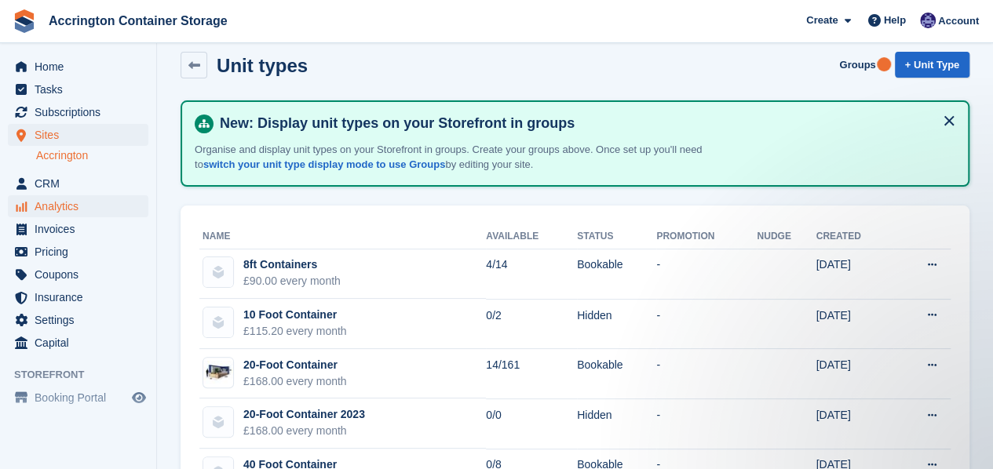 Image resolution: width=993 pixels, height=469 pixels. Describe the element at coordinates (82, 297) in the screenshot. I see `span: Insurance` at that location.